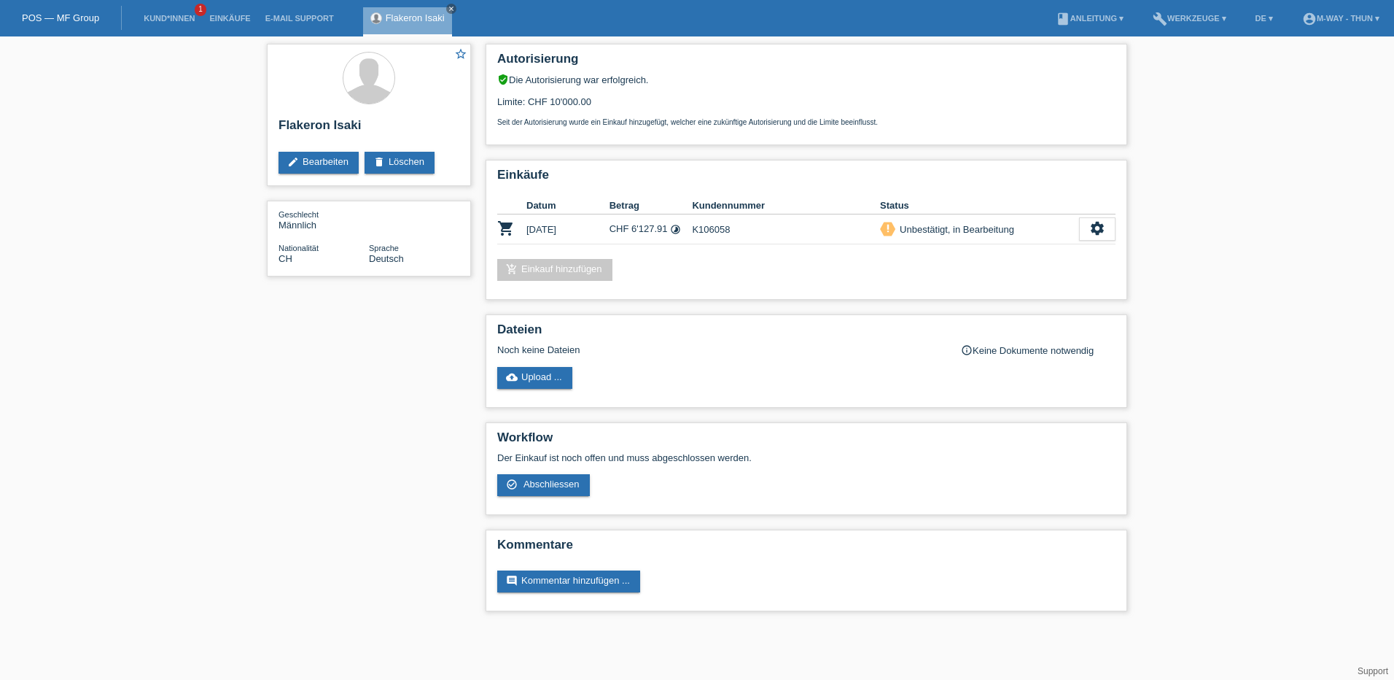 This screenshot has height=680, width=1394. What do you see at coordinates (806, 441) in the screenshot?
I see `h2: Workflow` at bounding box center [806, 441].